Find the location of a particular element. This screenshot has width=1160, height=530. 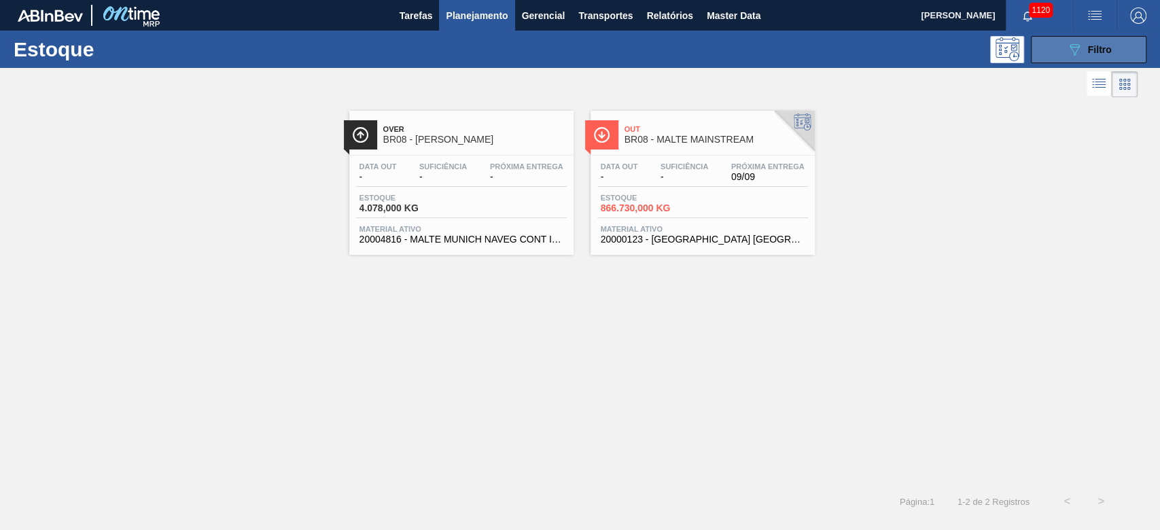

span: Filtro is located at coordinates (1099, 50).